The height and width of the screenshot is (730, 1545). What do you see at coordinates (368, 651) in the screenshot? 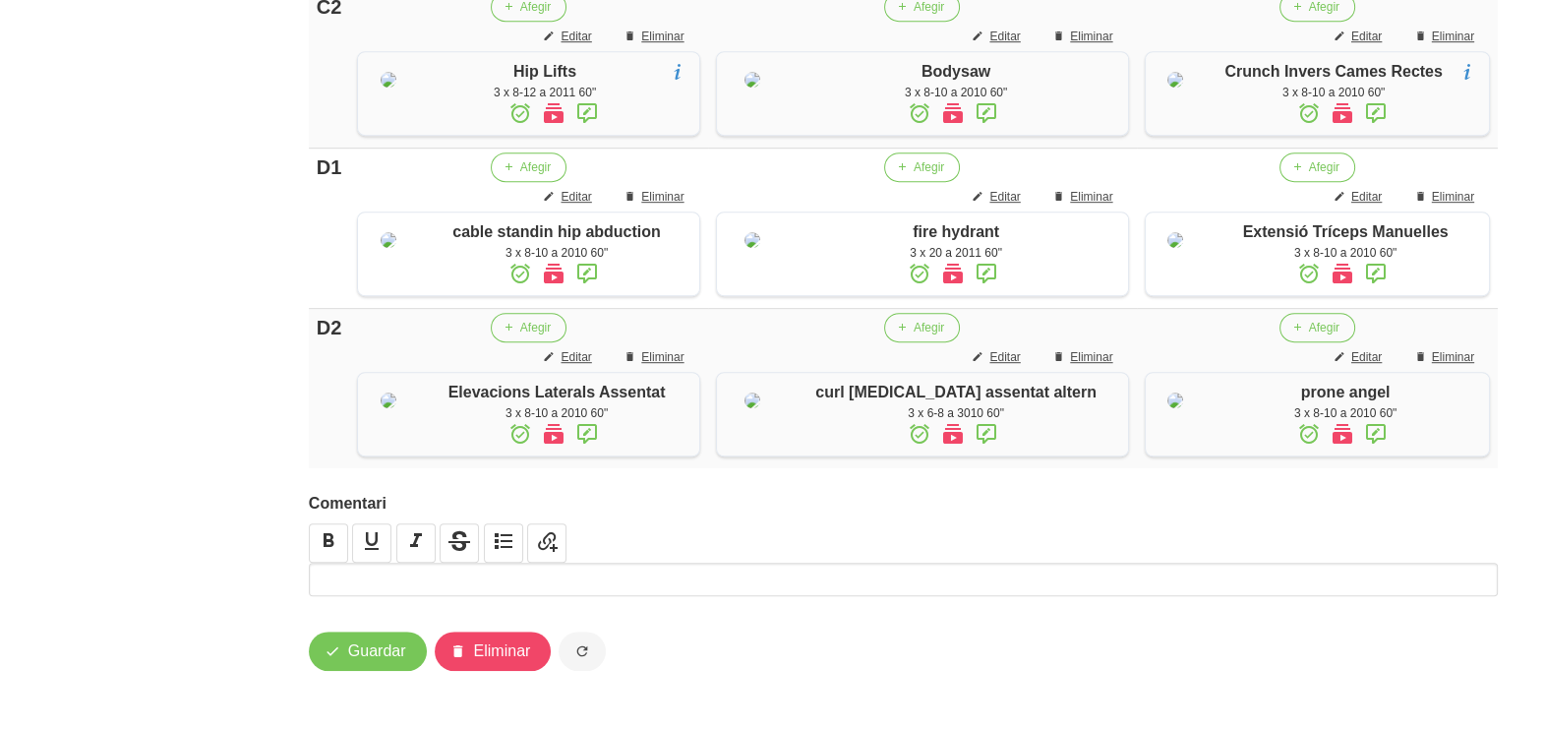
I see `button: Guardar` at bounding box center [368, 651].